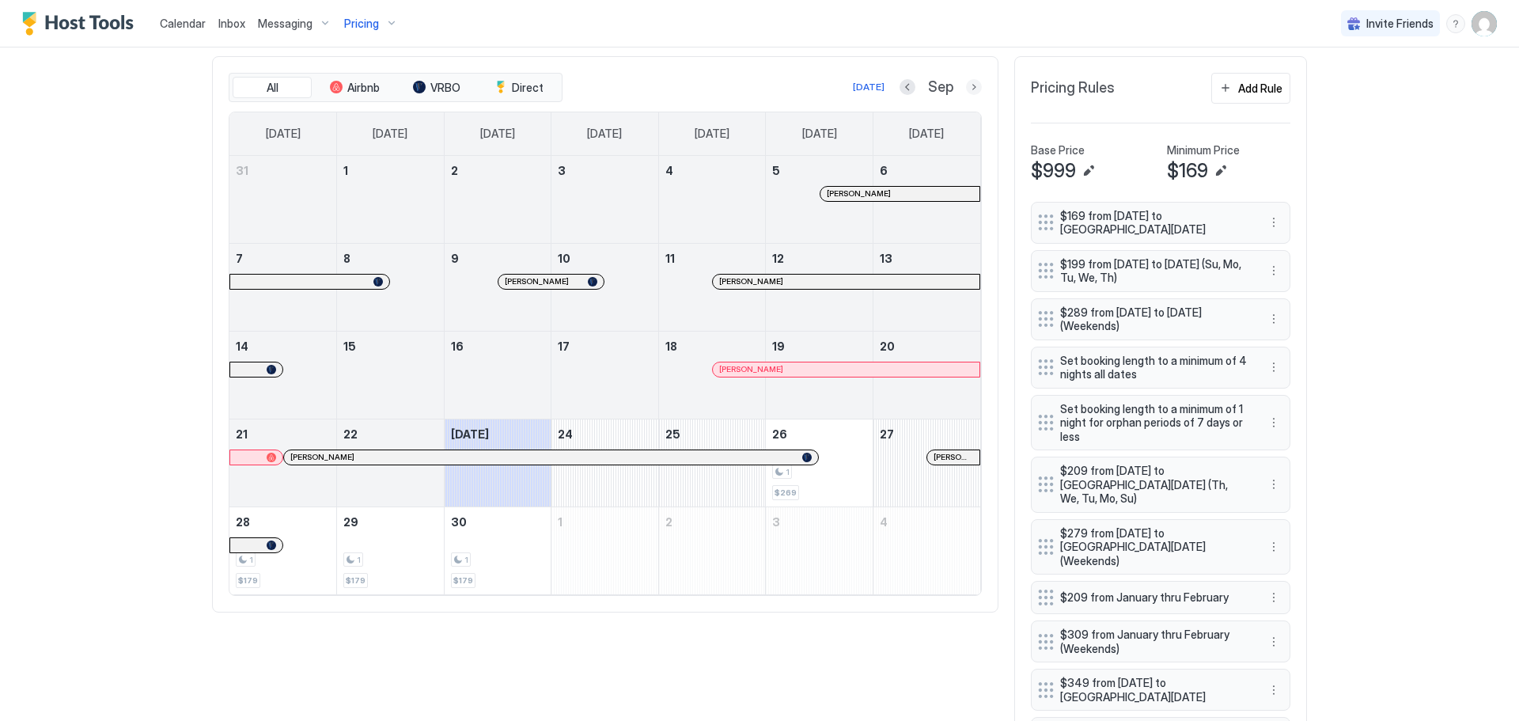 The height and width of the screenshot is (721, 1519). What do you see at coordinates (391, 550) in the screenshot?
I see `td: September 29, 2025` at bounding box center [391, 550].